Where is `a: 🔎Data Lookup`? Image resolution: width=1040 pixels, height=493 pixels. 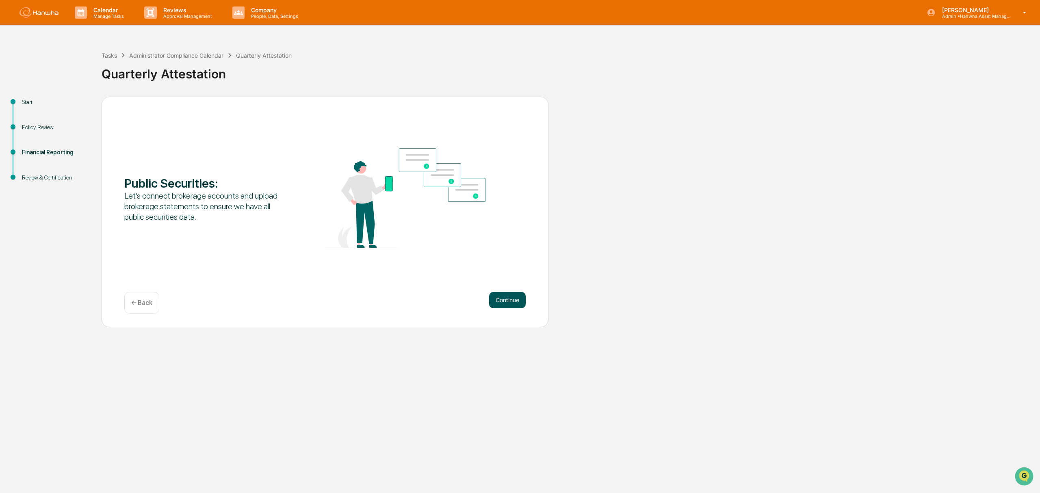
a: 🔎Data Lookup is located at coordinates (30, 122).